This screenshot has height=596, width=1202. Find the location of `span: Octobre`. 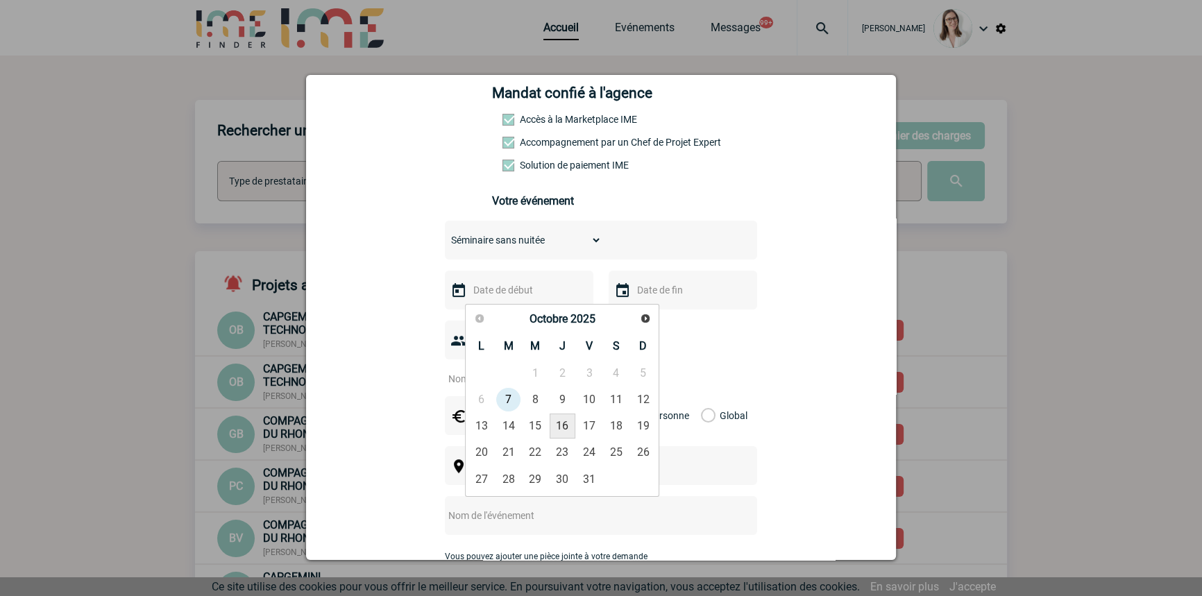

span: Octobre is located at coordinates (548, 319).